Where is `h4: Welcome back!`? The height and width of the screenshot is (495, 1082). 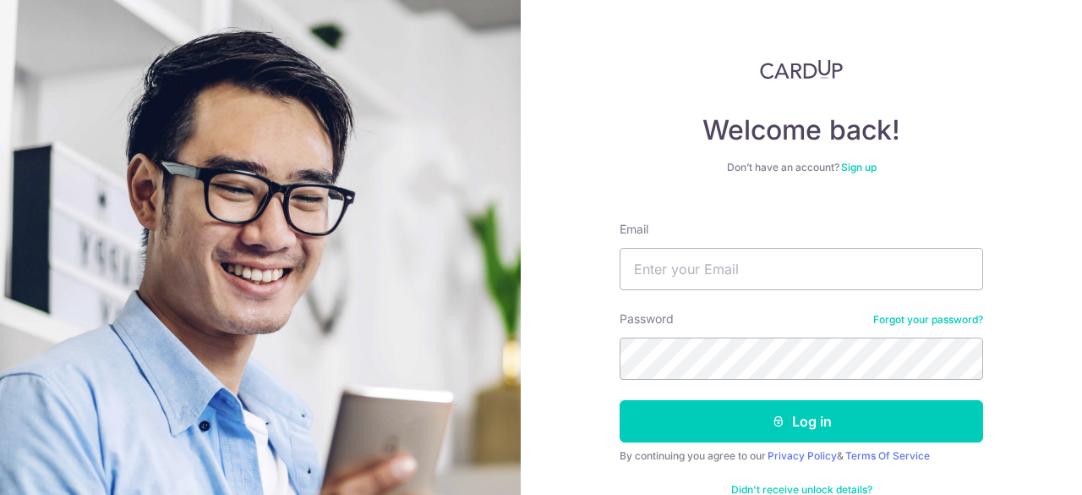 h4: Welcome back! is located at coordinates (802, 130).